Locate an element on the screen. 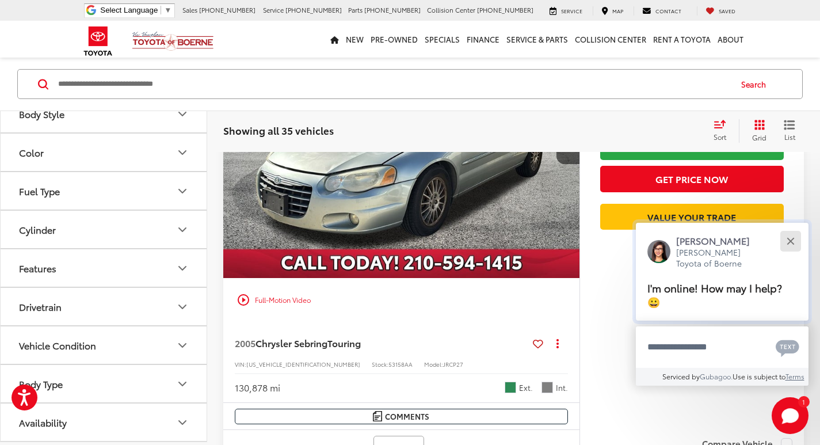  span: VIN: is located at coordinates (240, 364).